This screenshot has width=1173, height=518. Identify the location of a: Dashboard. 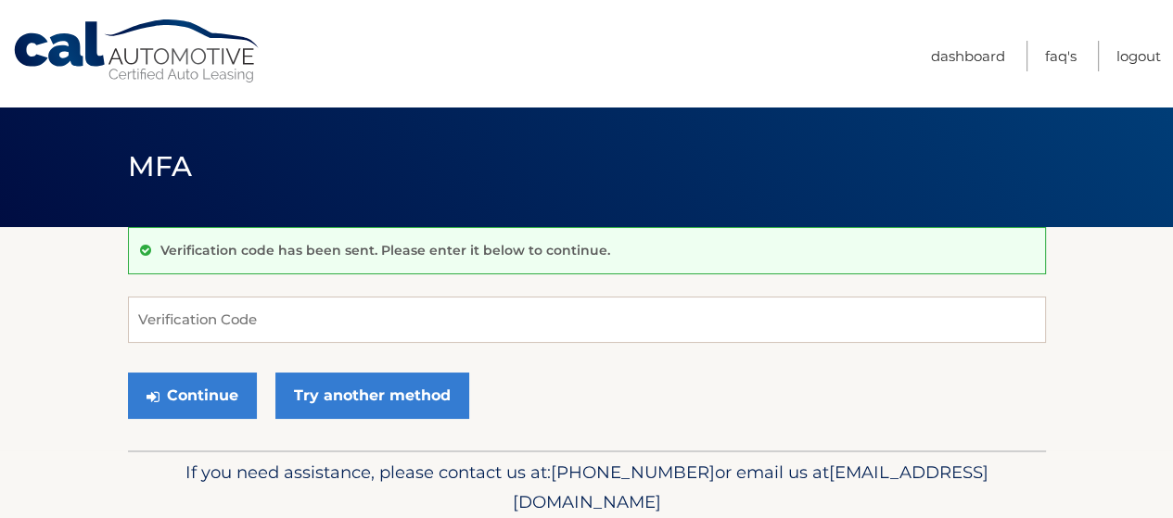
(968, 56).